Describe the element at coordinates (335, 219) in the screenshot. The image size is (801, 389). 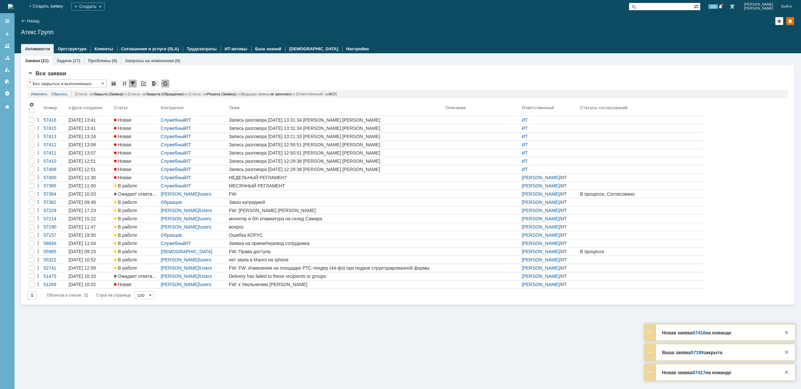
I see `div: монитор и б/п клавиатура на склад Самара` at that location.